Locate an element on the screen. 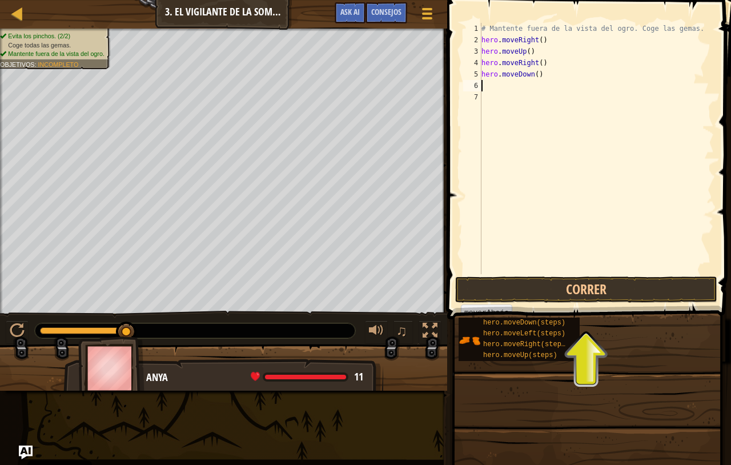  div: Anya is located at coordinates (259, 378).